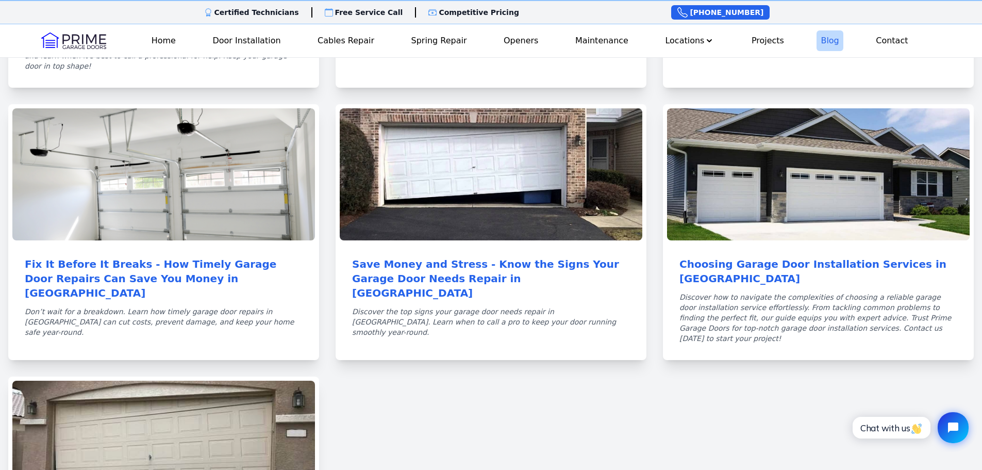  What do you see at coordinates (491, 174) in the screenshot?
I see `img: Save Money and Stress - Know the Signs Your Garage Door Needs Repair in Calgary featured image` at bounding box center [491, 174].